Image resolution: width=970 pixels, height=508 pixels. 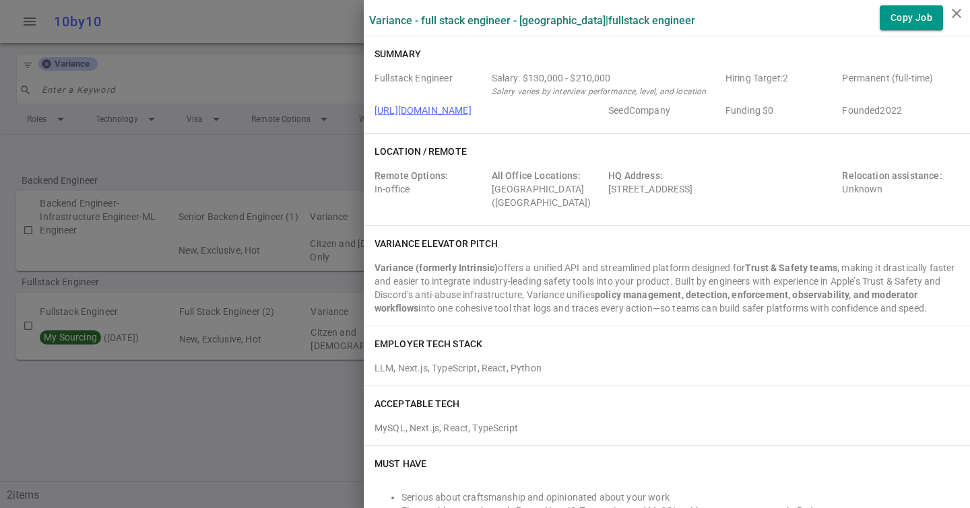 I want to click on span: Employer Founding, so click(x=781, y=110).